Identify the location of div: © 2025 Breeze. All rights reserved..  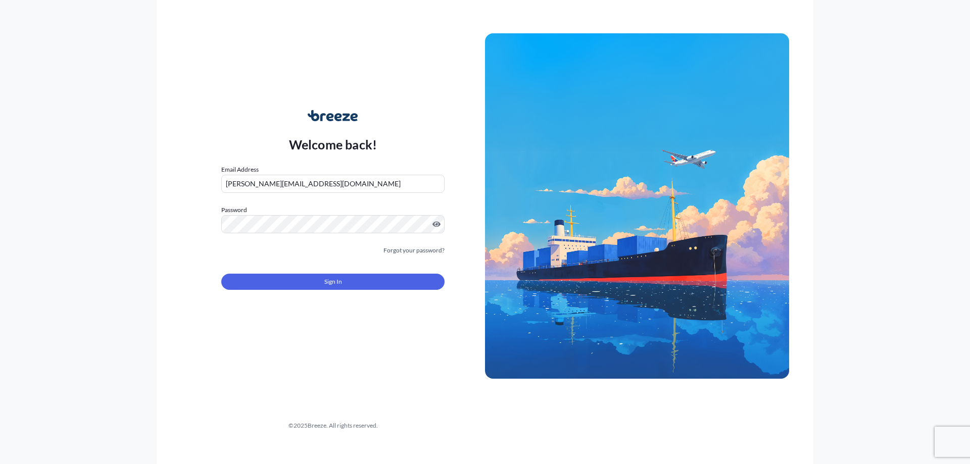
(333, 426).